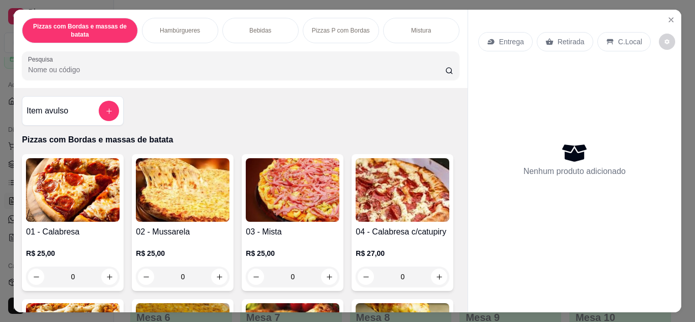 The width and height of the screenshot is (695, 322). I want to click on h4: Item avulso, so click(47, 111).